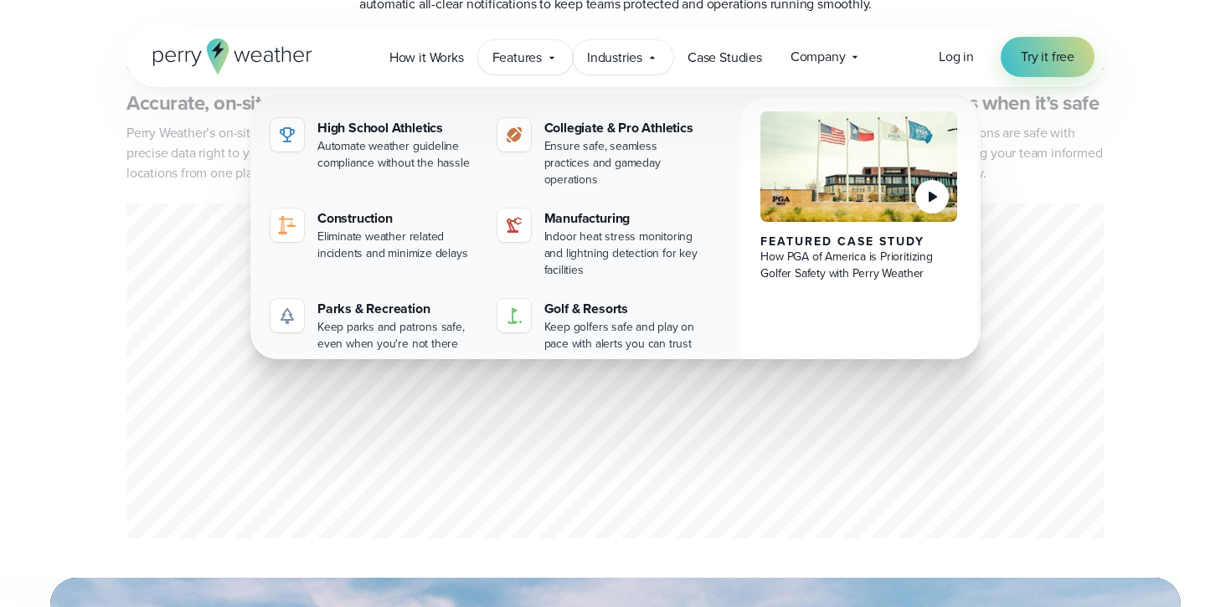  What do you see at coordinates (374, 235) in the screenshot?
I see `a: construction perry weather Construction Eliminate weather related incidents and minimize delays` at bounding box center [374, 235].